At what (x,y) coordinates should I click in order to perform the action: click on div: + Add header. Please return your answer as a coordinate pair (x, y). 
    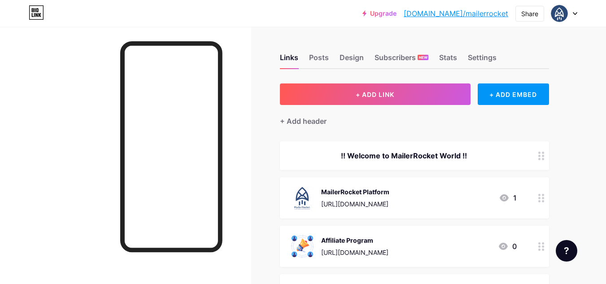
    Looking at the image, I should click on (303, 121).